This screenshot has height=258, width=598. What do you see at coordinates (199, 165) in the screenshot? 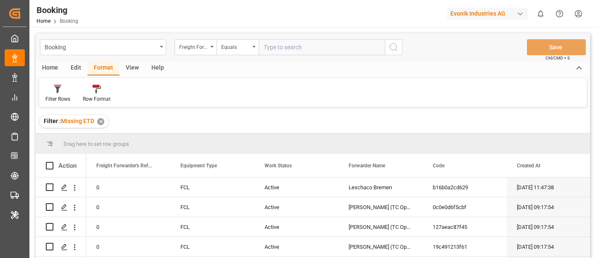
I see `span: Equipment Type` at bounding box center [199, 165].